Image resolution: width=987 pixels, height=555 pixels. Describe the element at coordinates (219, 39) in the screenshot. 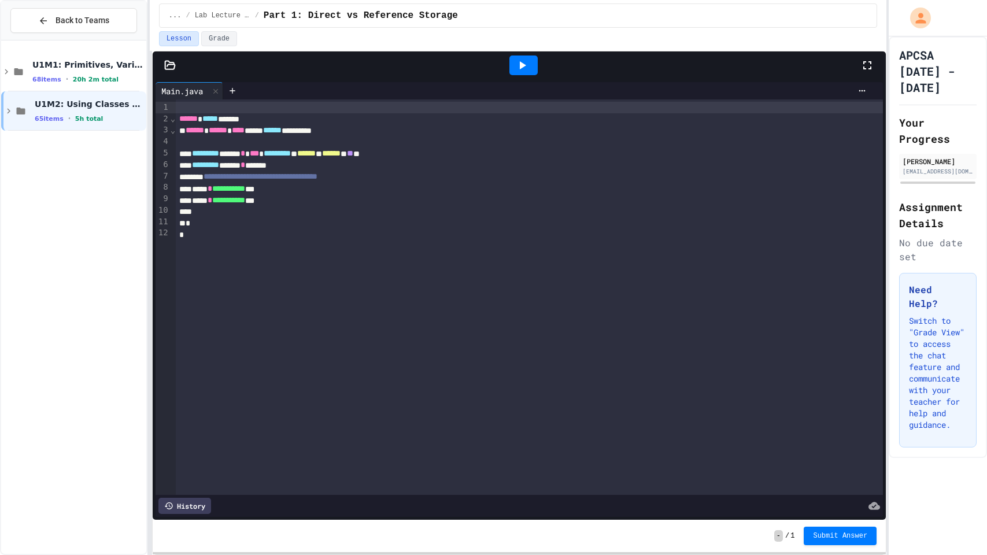

I see `button: Grade` at that location.